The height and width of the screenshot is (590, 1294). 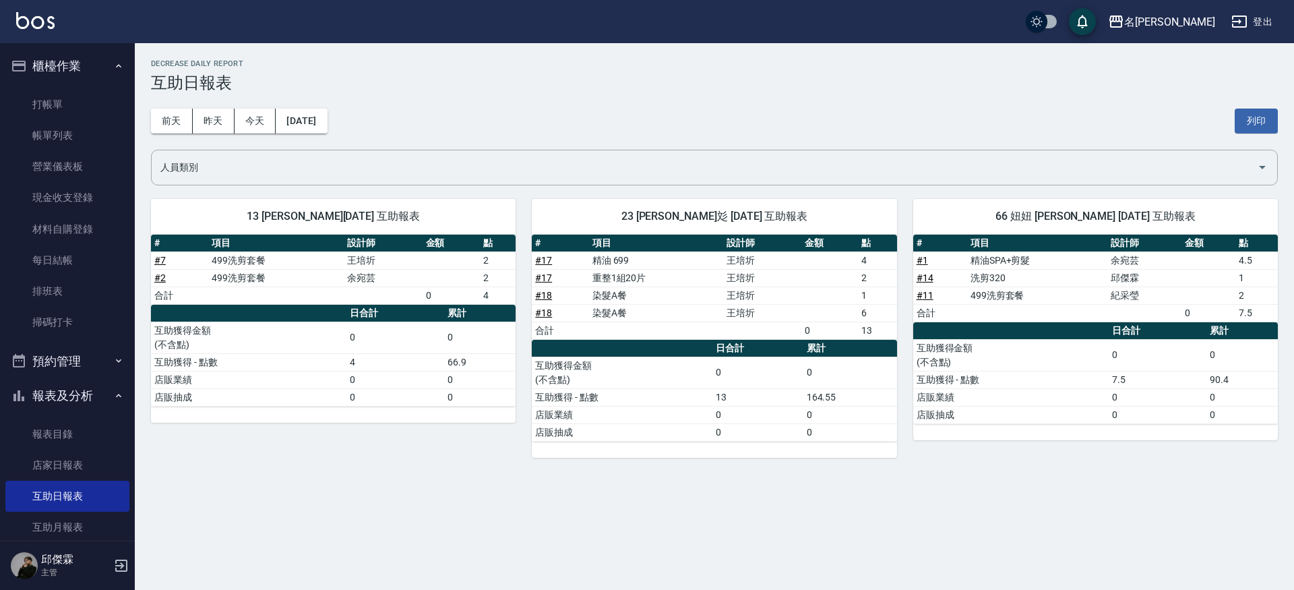 I want to click on a: 材料自購登錄, so click(x=67, y=229).